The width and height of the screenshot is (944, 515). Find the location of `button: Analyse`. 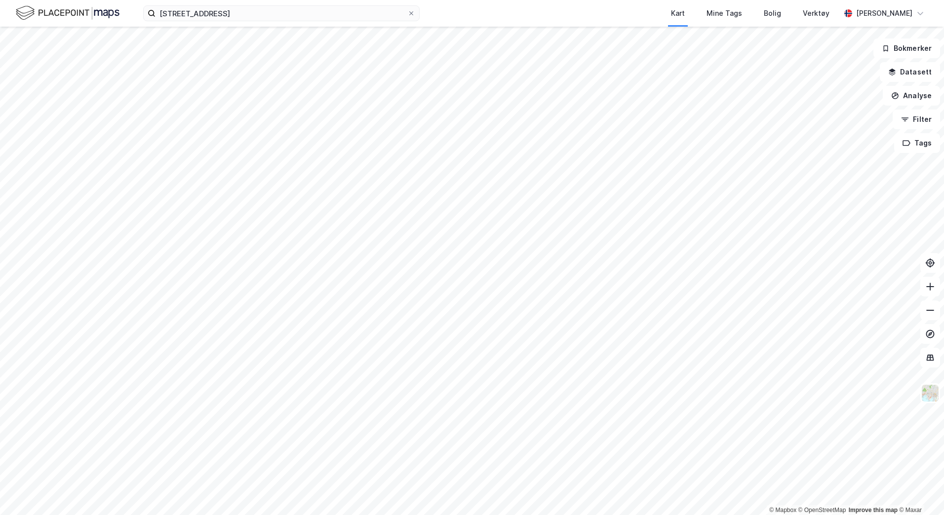

button: Analyse is located at coordinates (911, 96).